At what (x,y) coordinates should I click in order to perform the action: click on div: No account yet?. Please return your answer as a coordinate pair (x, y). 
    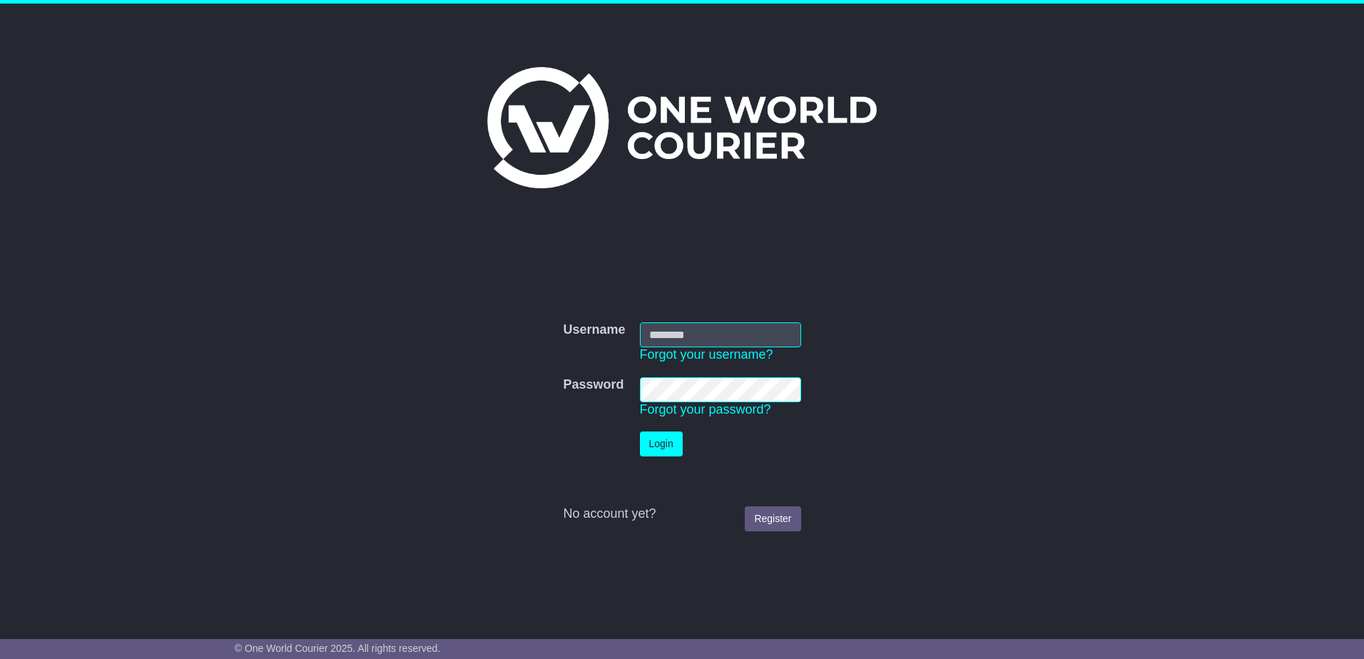
    Looking at the image, I should click on (681, 514).